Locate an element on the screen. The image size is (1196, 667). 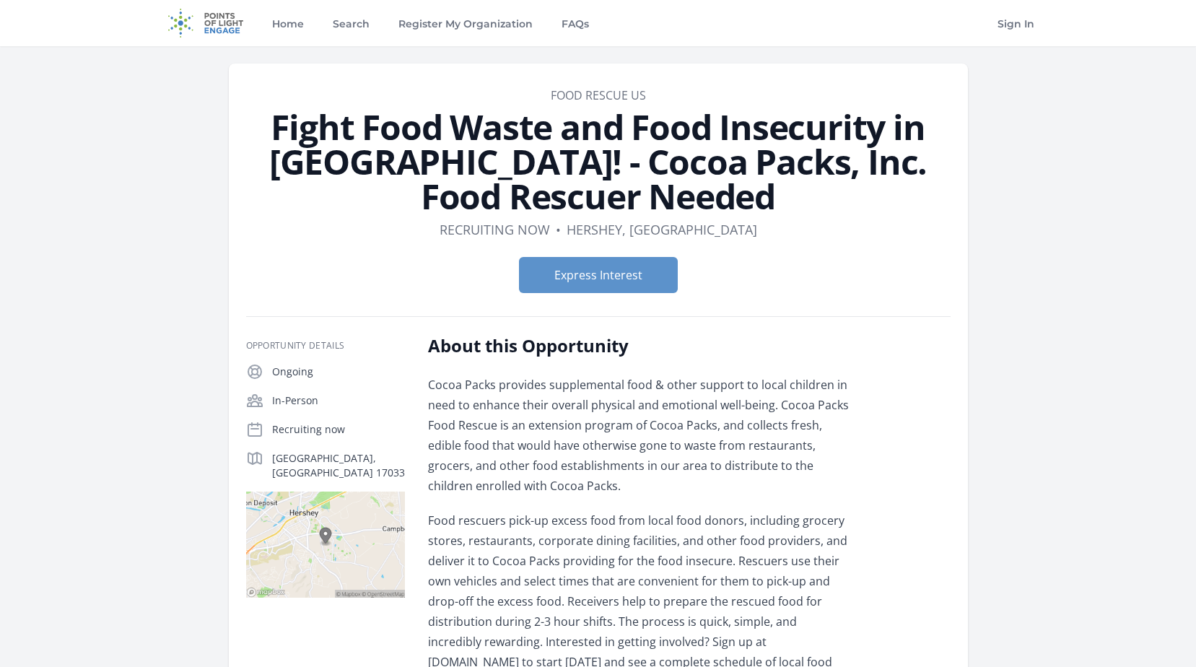
h2: About this Opportunity is located at coordinates (639, 346).